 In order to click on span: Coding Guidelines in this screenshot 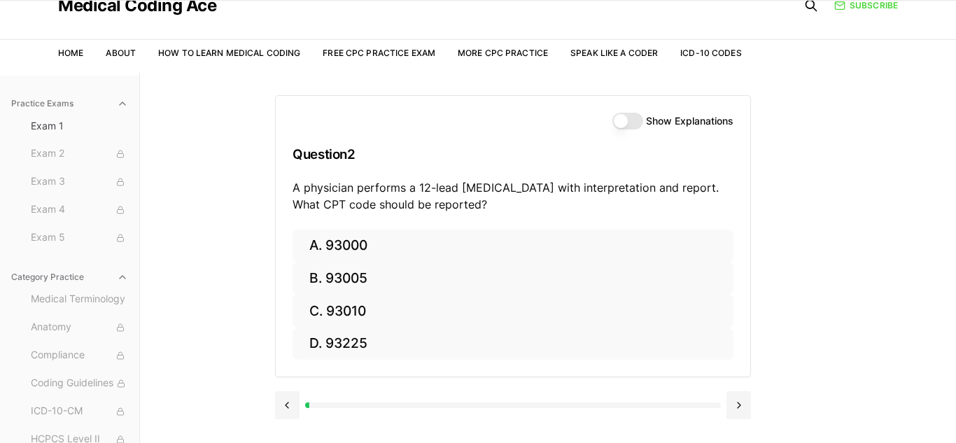, I will do `click(79, 384)`.